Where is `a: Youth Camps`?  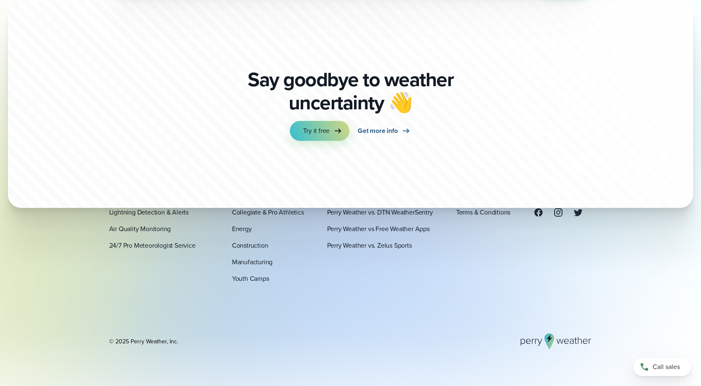 a: Youth Camps is located at coordinates (251, 278).